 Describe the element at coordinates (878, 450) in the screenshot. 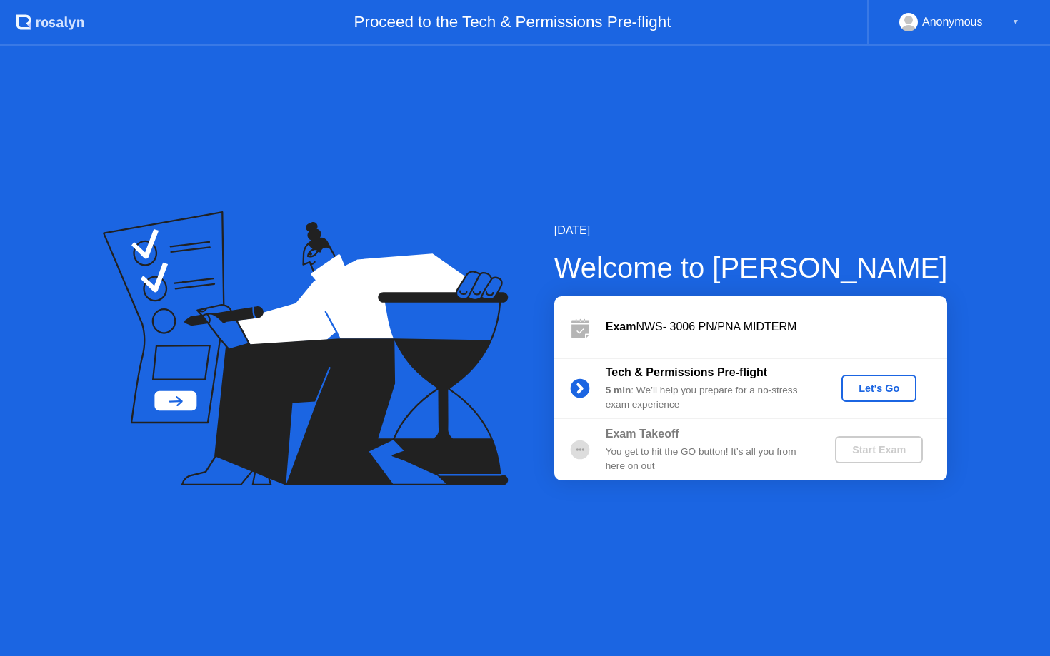

I see `button: Start Exam` at that location.